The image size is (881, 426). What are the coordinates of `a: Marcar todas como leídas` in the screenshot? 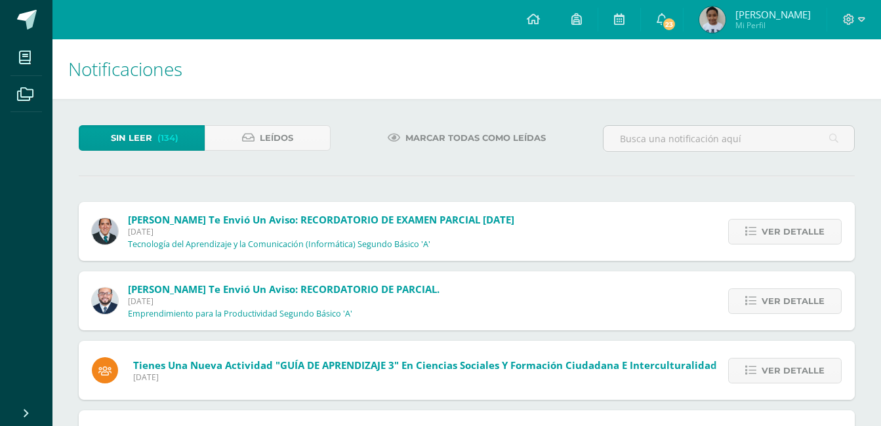 It's located at (467, 138).